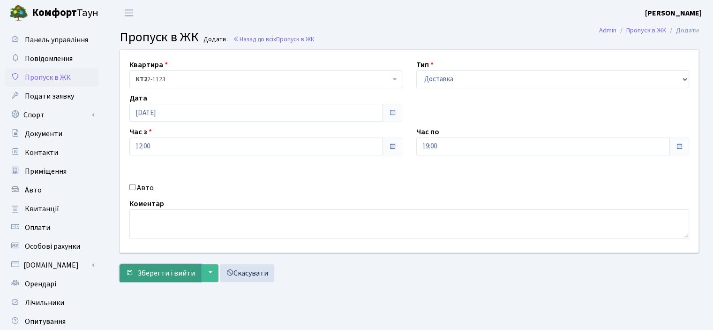 This screenshot has width=713, height=330. Describe the element at coordinates (138, 98) in the screenshot. I see `label: Дата` at that location.